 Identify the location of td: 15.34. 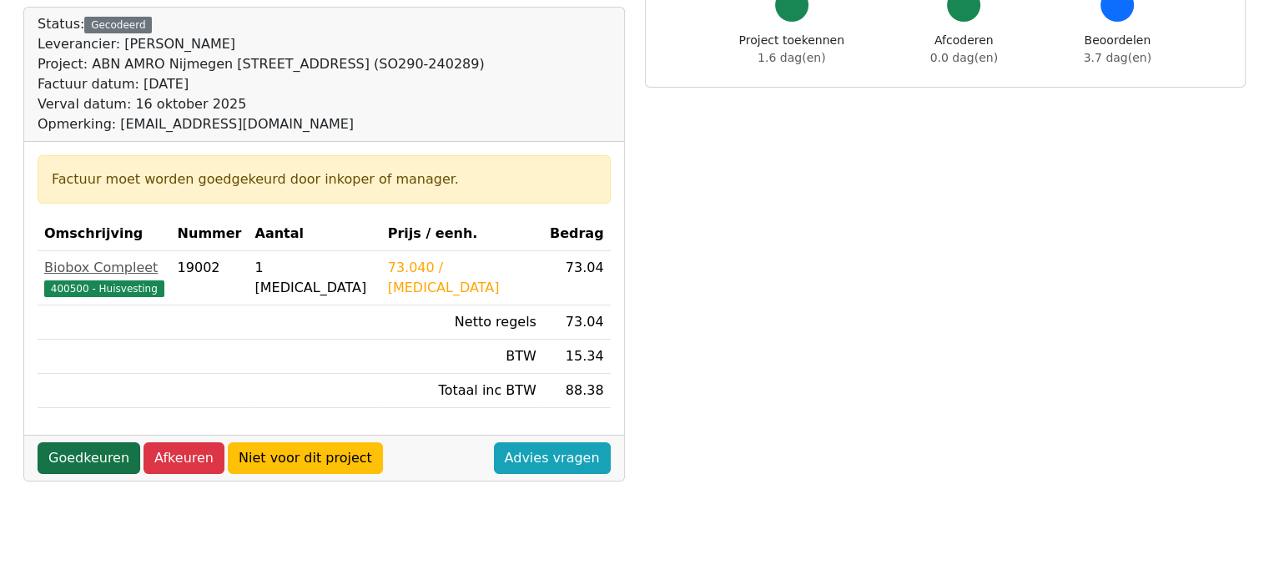
(577, 356).